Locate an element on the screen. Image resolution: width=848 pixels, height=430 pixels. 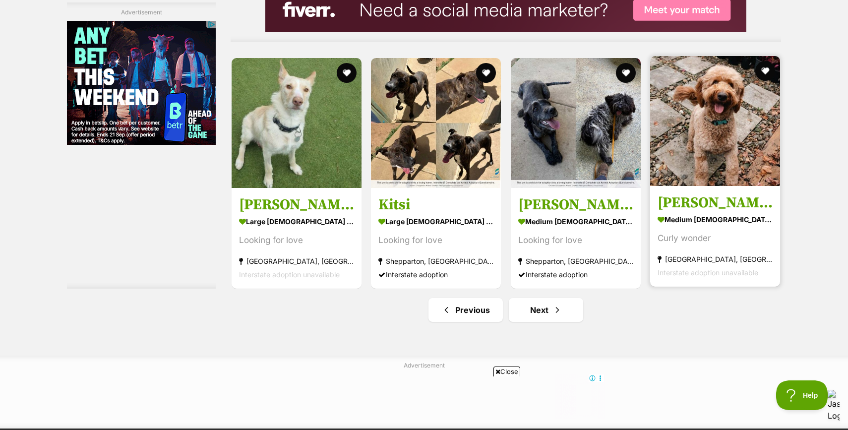
a: Next page is located at coordinates (546, 310).